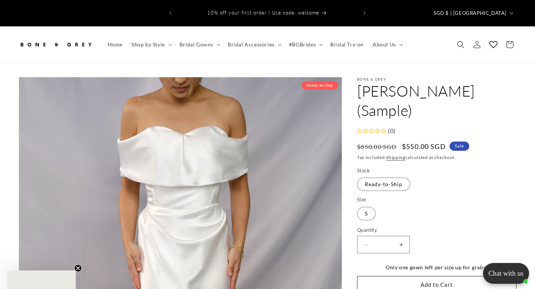 The width and height of the screenshot is (535, 289). Describe the element at coordinates (254, 45) in the screenshot. I see `summary: Bridal Accessories` at that location.